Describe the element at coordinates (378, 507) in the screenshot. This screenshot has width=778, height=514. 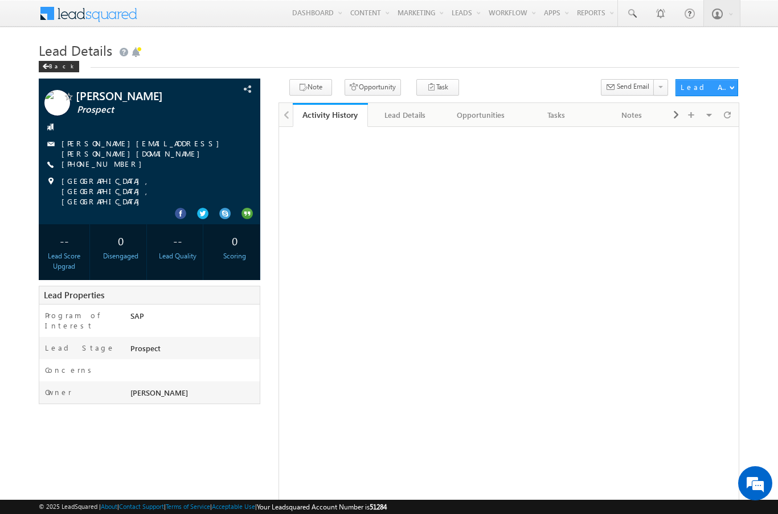
I see `span: 51284` at that location.